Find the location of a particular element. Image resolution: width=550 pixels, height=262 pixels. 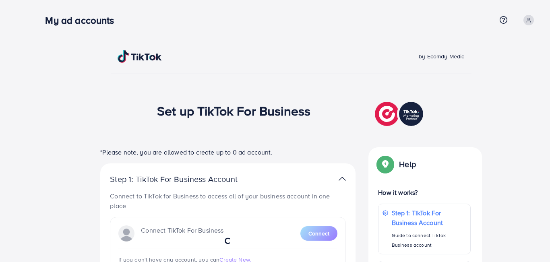

p: How it works? is located at coordinates (424, 192).